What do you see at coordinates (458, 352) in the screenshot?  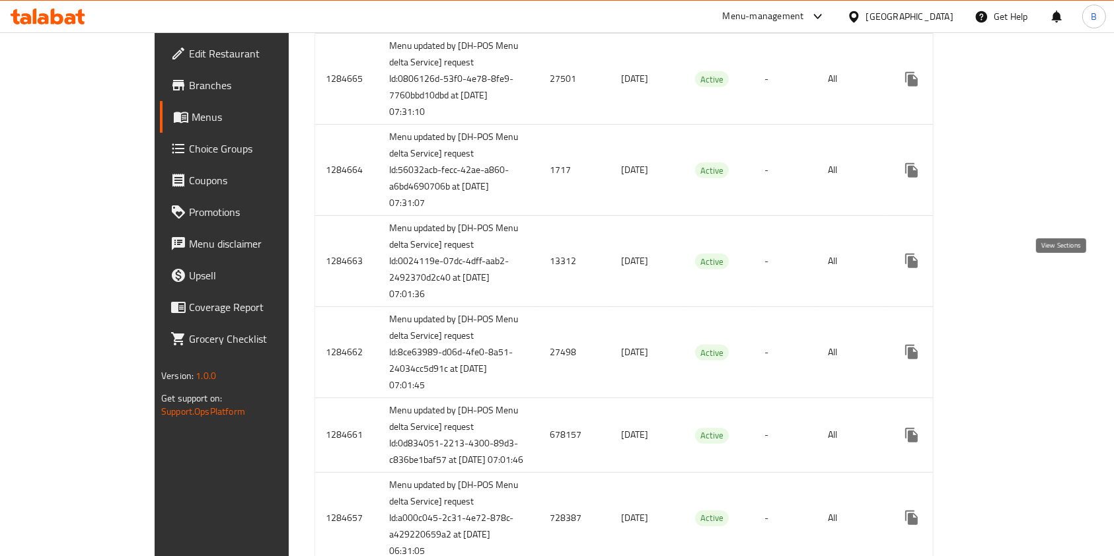 I see `td: Menu updated by [DH-POS Menu delta Service] request Id:8ce63989-d06d-4fe0-8a51-24034cc5d91c at [D...` at bounding box center [458, 352].